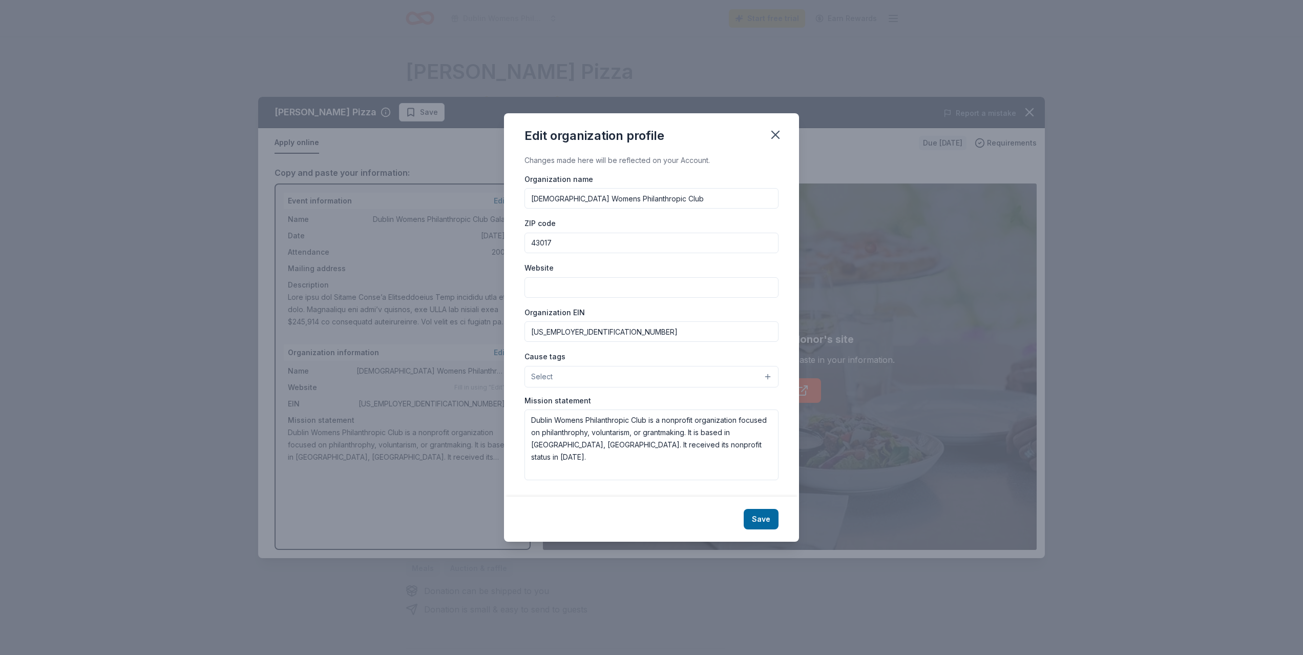  Describe the element at coordinates (539, 268) in the screenshot. I see `label: Website` at that location.